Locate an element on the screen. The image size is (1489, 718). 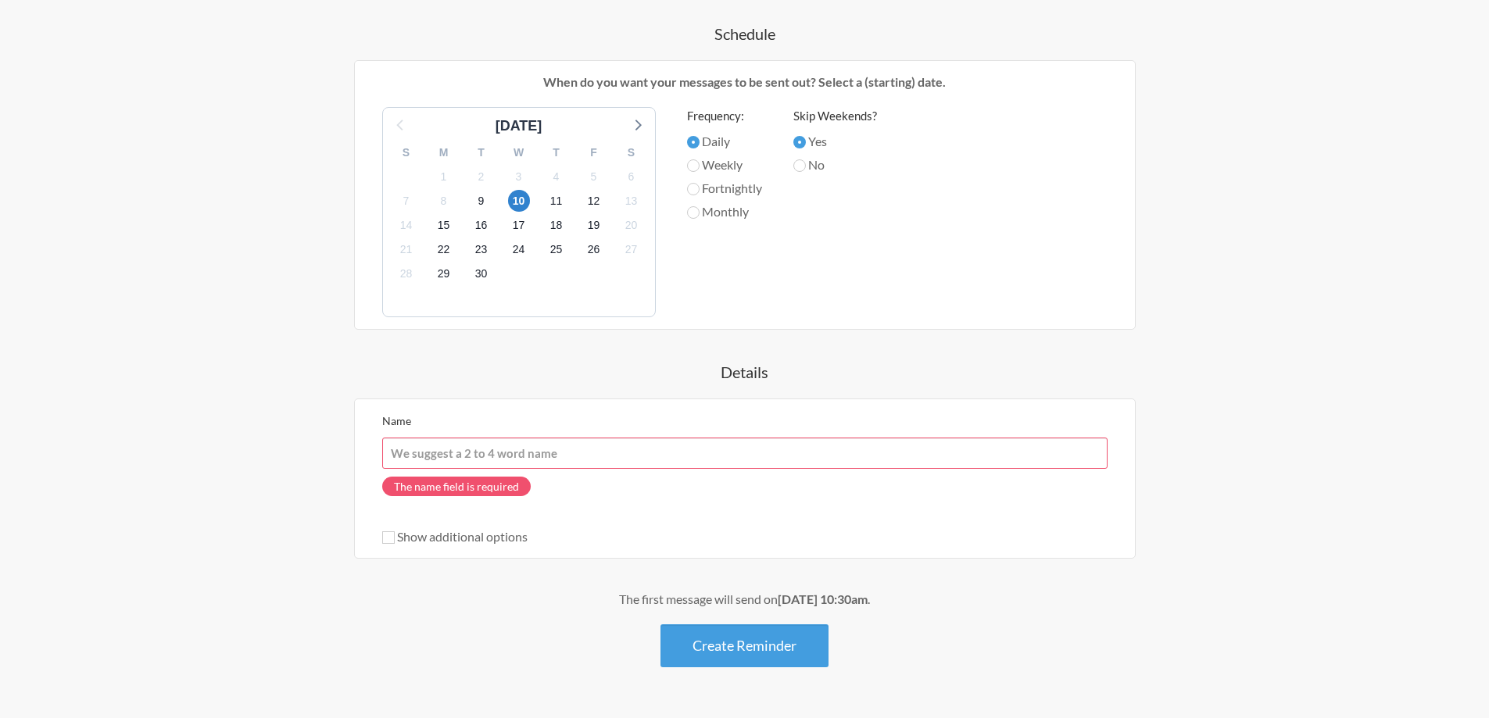
span: Tuesday, October 28, 2025 is located at coordinates (406, 274).